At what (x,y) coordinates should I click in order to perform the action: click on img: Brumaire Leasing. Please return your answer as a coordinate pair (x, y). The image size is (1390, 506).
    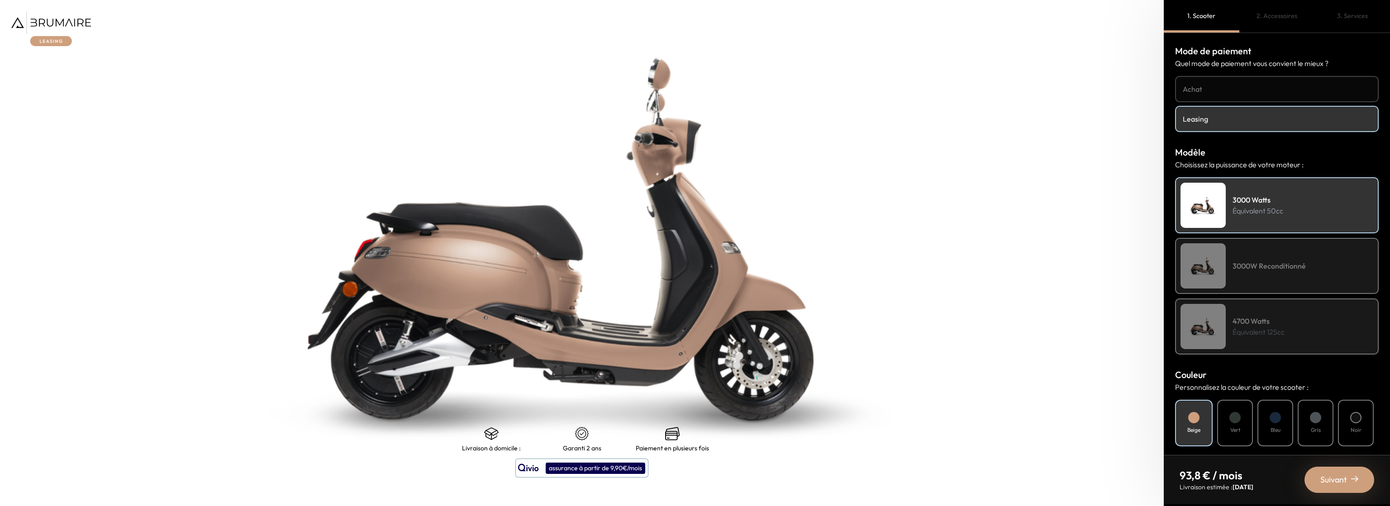
    Looking at the image, I should click on (51, 29).